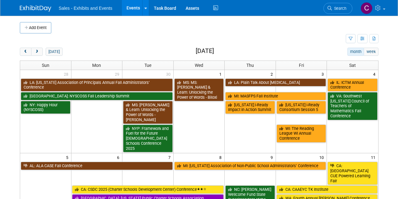 The width and height of the screenshot is (398, 199). What do you see at coordinates (46, 107) in the screenshot?
I see `a: NY: Happy Hour (NYSCOSS)` at bounding box center [46, 107].